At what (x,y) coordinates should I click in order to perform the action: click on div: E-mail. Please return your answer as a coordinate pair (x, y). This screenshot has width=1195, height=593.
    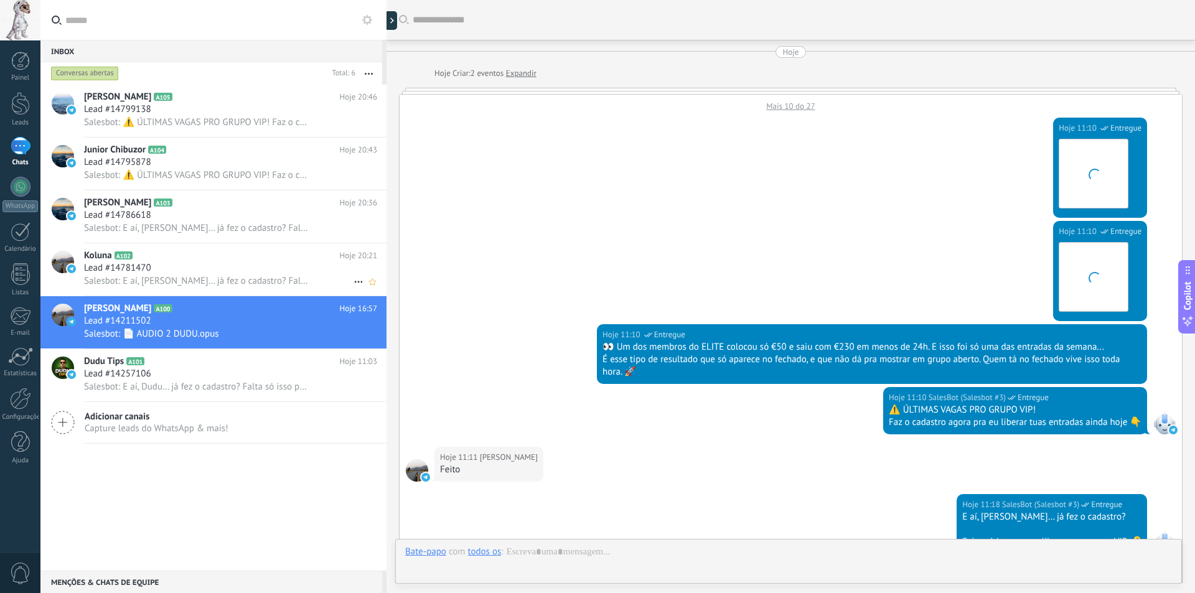
    Looking at the image, I should click on (21, 333).